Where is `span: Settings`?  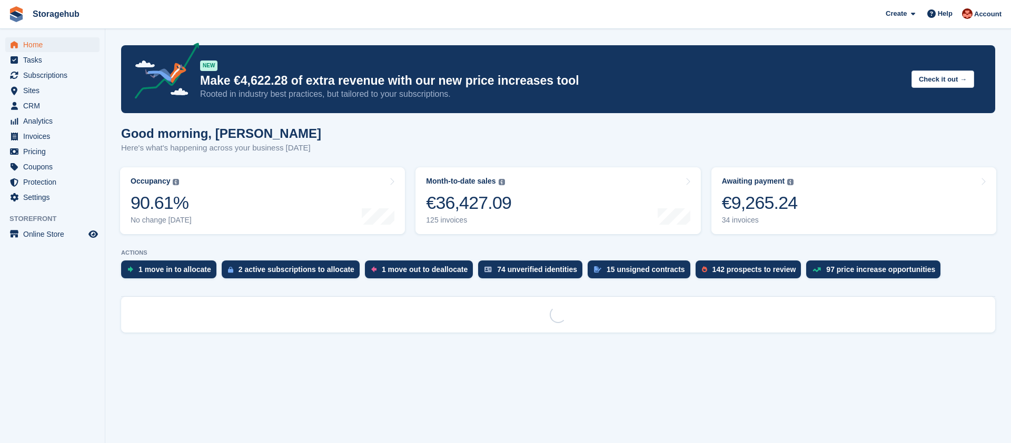
span: Settings is located at coordinates (55, 197).